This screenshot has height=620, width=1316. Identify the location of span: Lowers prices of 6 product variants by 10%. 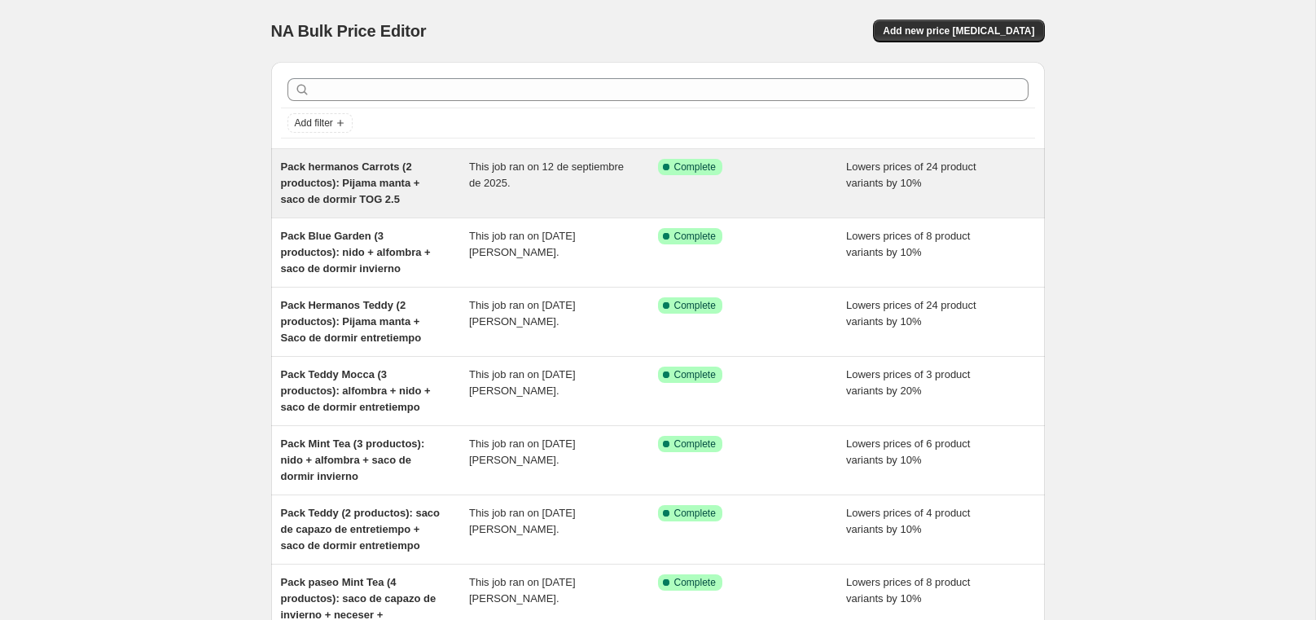
(908, 451).